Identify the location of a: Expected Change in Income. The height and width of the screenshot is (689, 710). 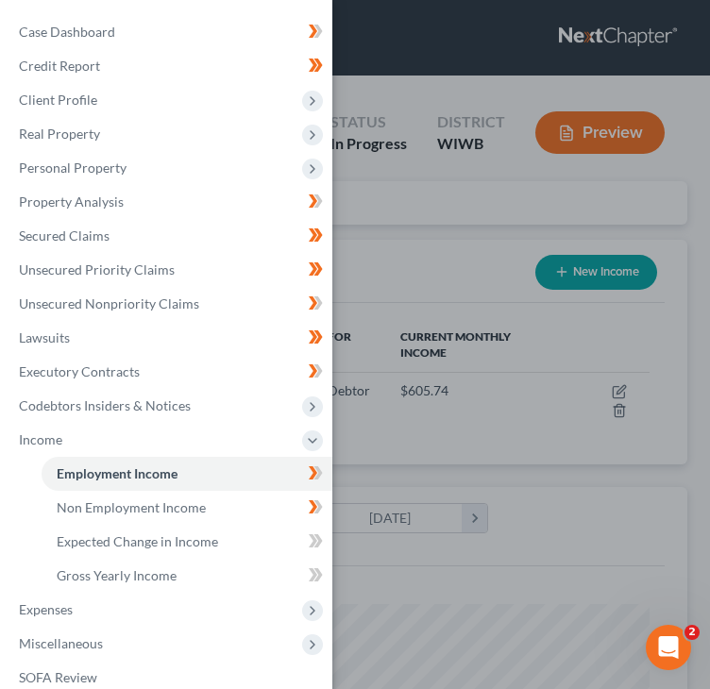
(187, 542).